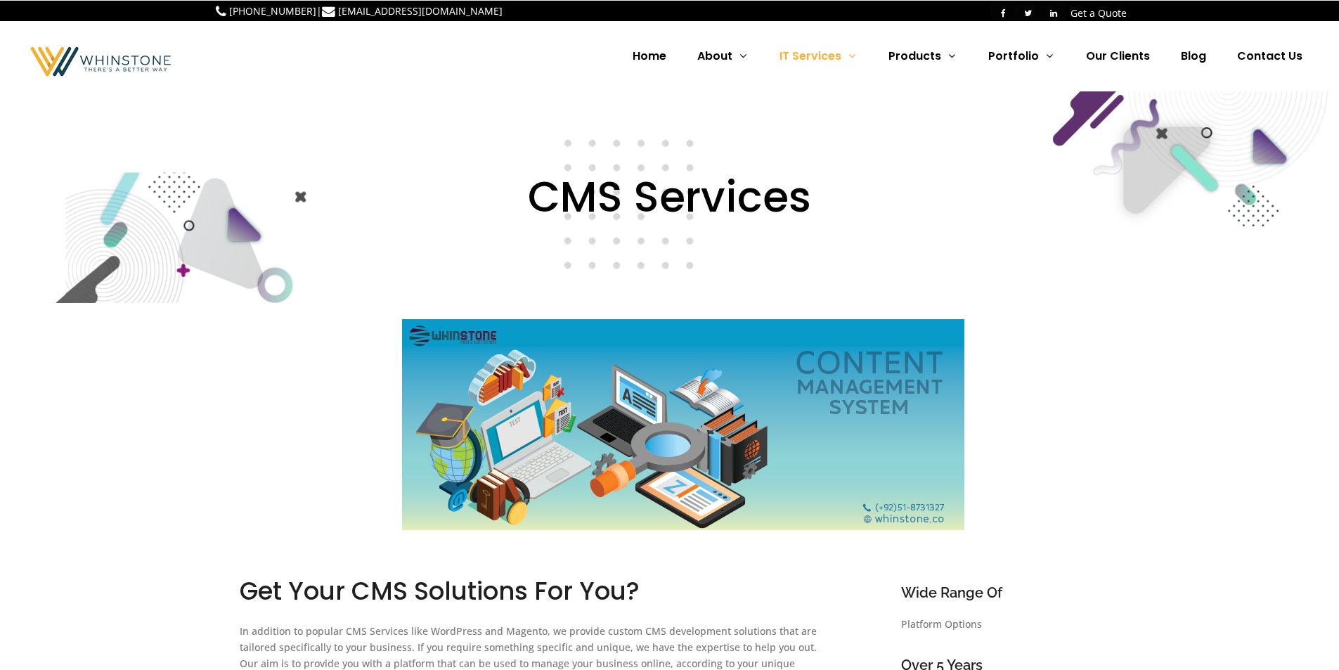 This screenshot has height=670, width=1339. Describe the element at coordinates (1014, 623) in the screenshot. I see `p: Platform Options` at that location.